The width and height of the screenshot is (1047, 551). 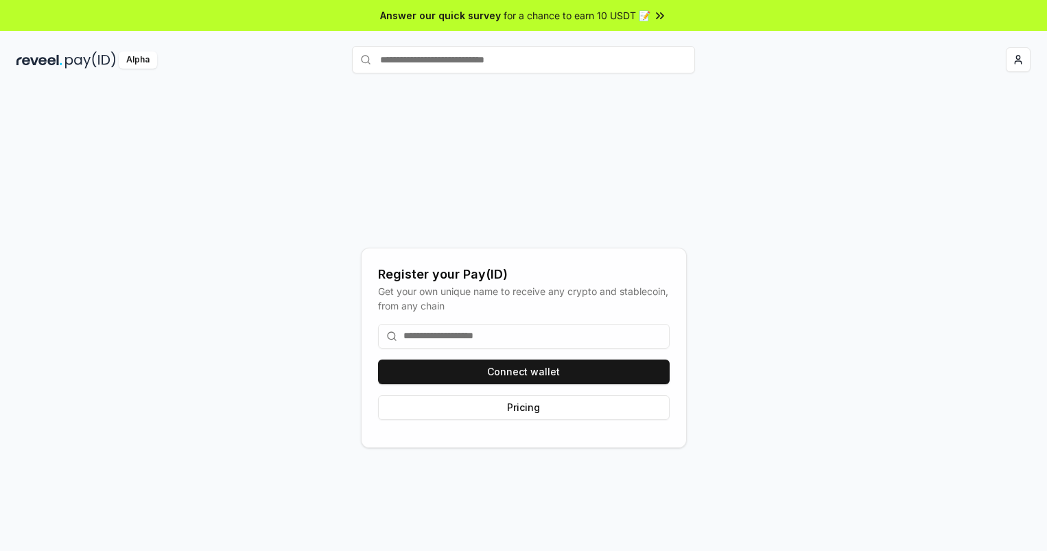 What do you see at coordinates (138, 60) in the screenshot?
I see `div: Alpha` at bounding box center [138, 60].